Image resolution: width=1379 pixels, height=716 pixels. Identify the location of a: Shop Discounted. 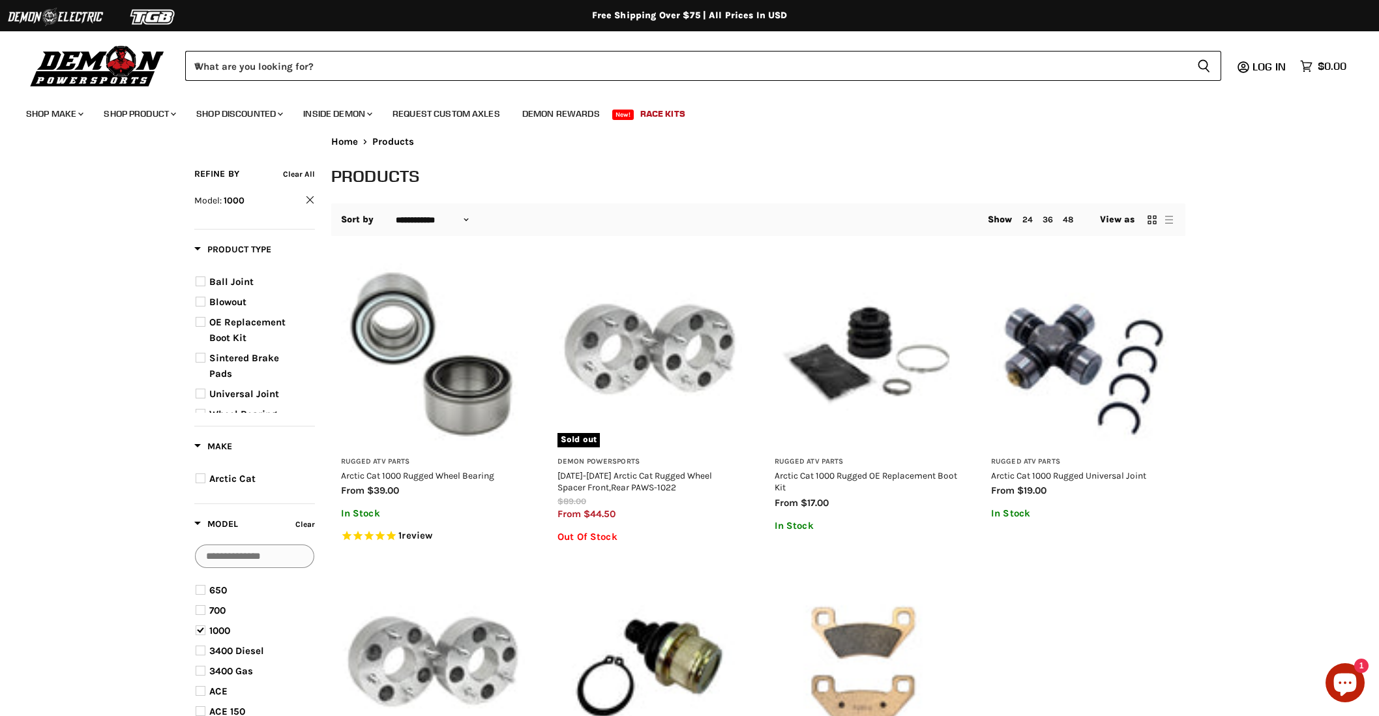
(239, 113).